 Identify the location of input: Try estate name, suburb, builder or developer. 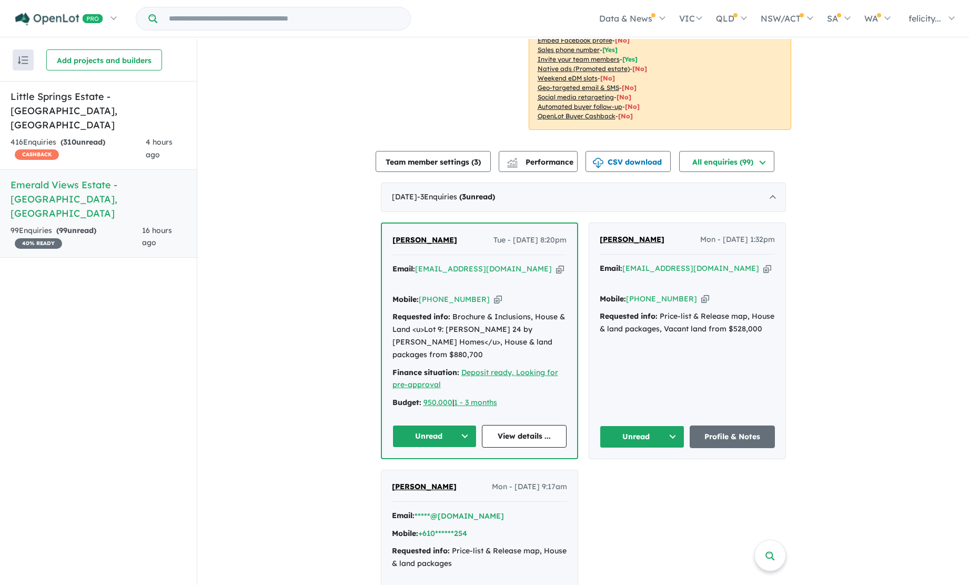
(284, 18).